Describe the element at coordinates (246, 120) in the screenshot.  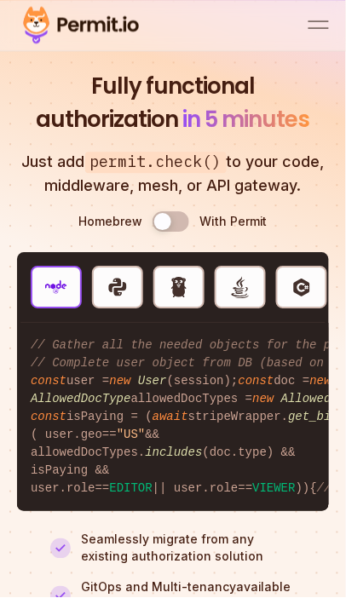
I see `span: in 5 minutes` at that location.